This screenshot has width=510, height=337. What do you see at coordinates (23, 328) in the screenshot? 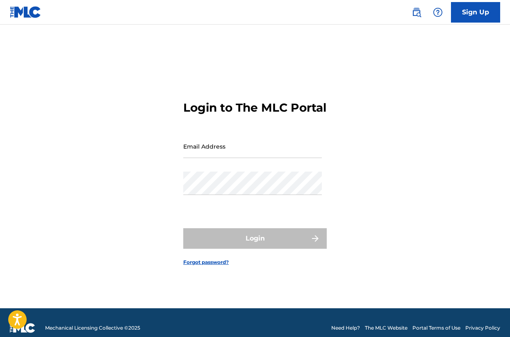
I see `img: logo` at bounding box center [23, 328].